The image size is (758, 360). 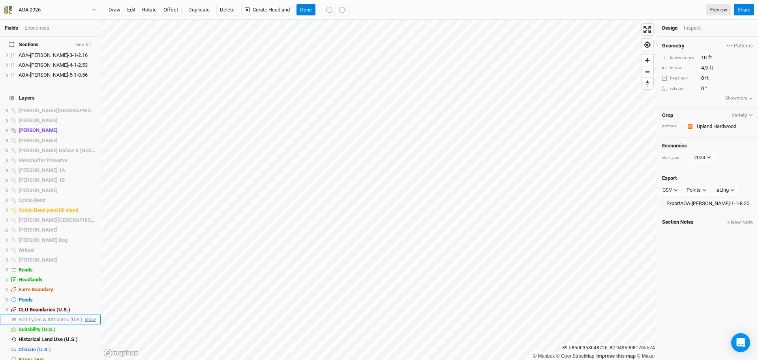 What do you see at coordinates (742, 115) in the screenshot?
I see `button: Variety` at bounding box center [742, 115].